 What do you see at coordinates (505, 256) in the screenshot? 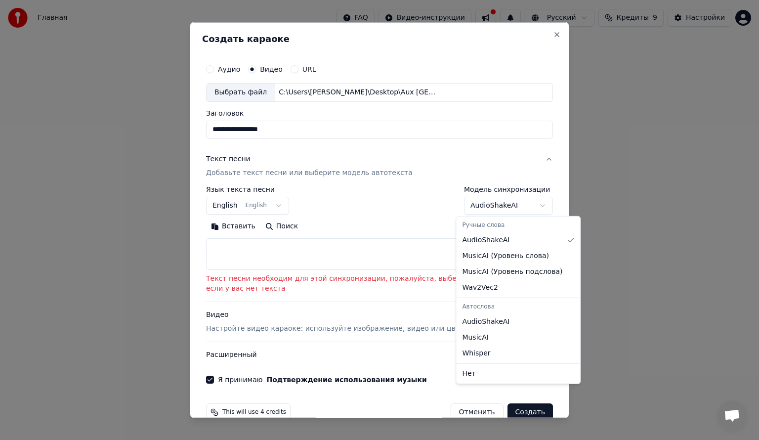
I see `span: MusicAI ( Уровень слова )` at bounding box center [505, 256].